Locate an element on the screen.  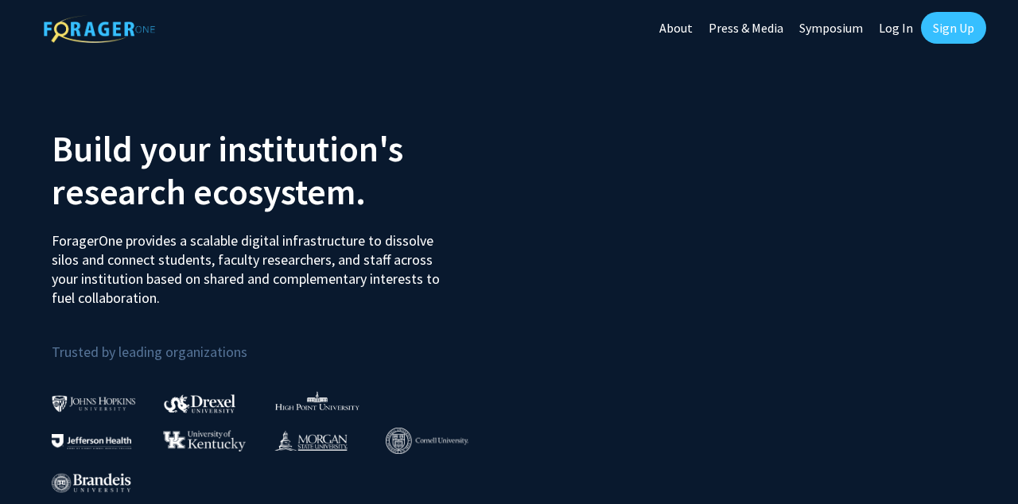
h2: Build your institution's research ecosystem. is located at coordinates (274, 170).